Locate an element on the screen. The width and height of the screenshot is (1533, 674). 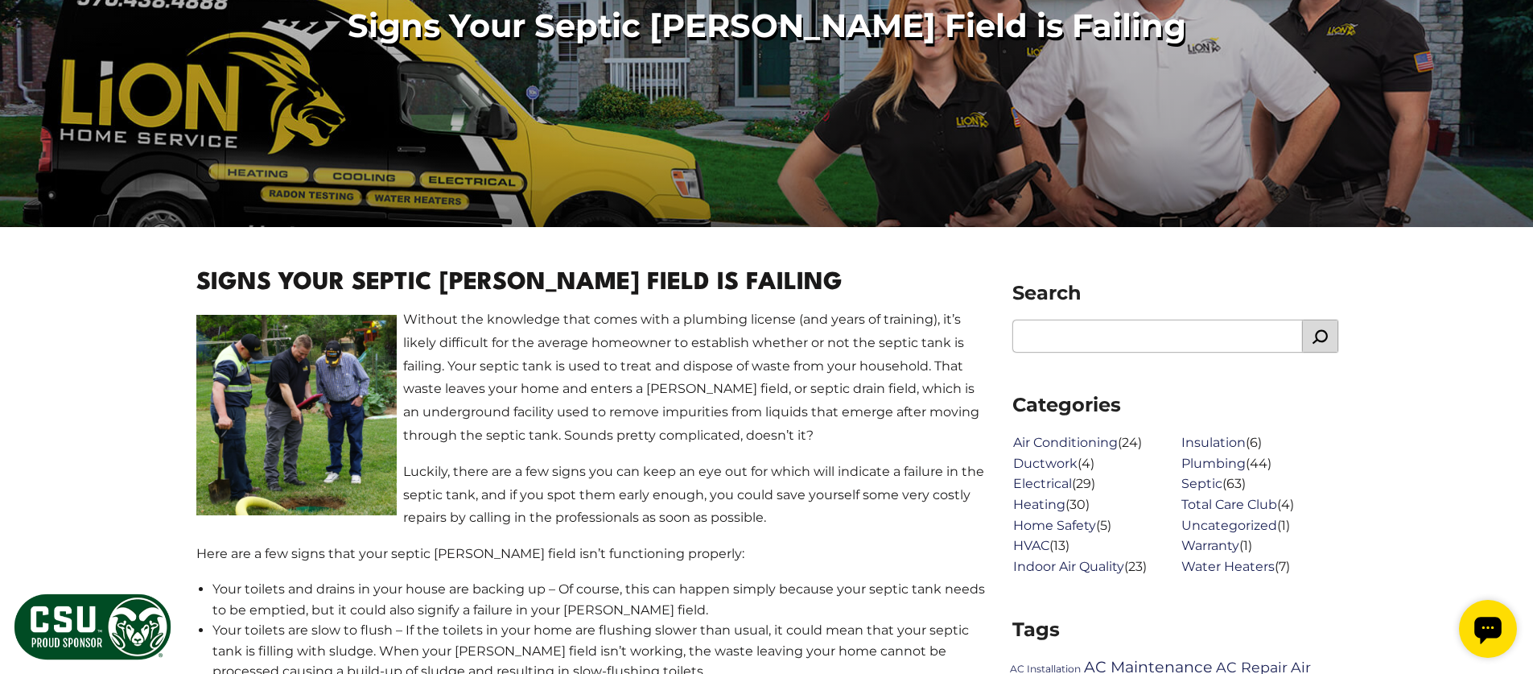
a: Plumbing is located at coordinates (1214, 463).